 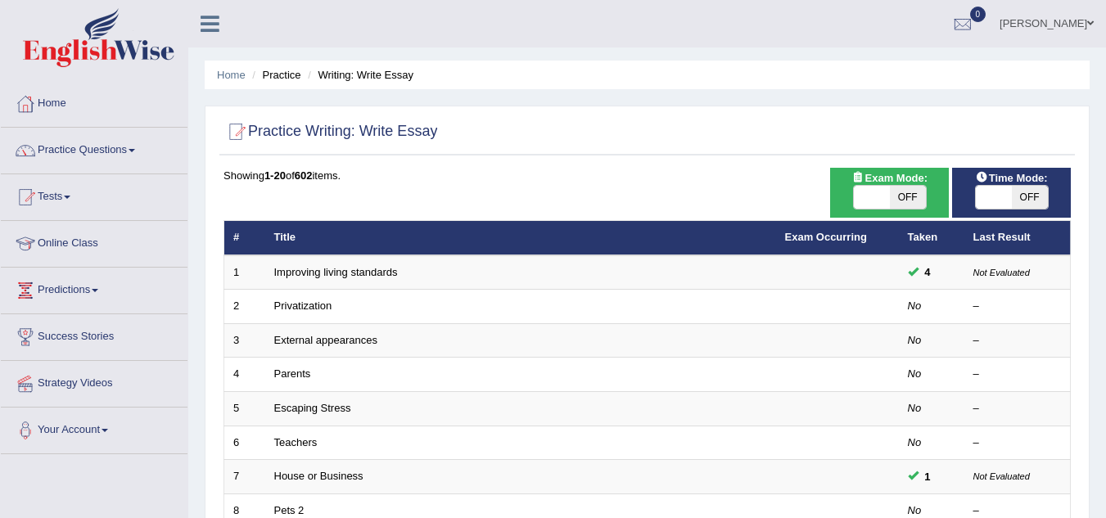 What do you see at coordinates (245, 341) in the screenshot?
I see `td: 3` at bounding box center [245, 341].